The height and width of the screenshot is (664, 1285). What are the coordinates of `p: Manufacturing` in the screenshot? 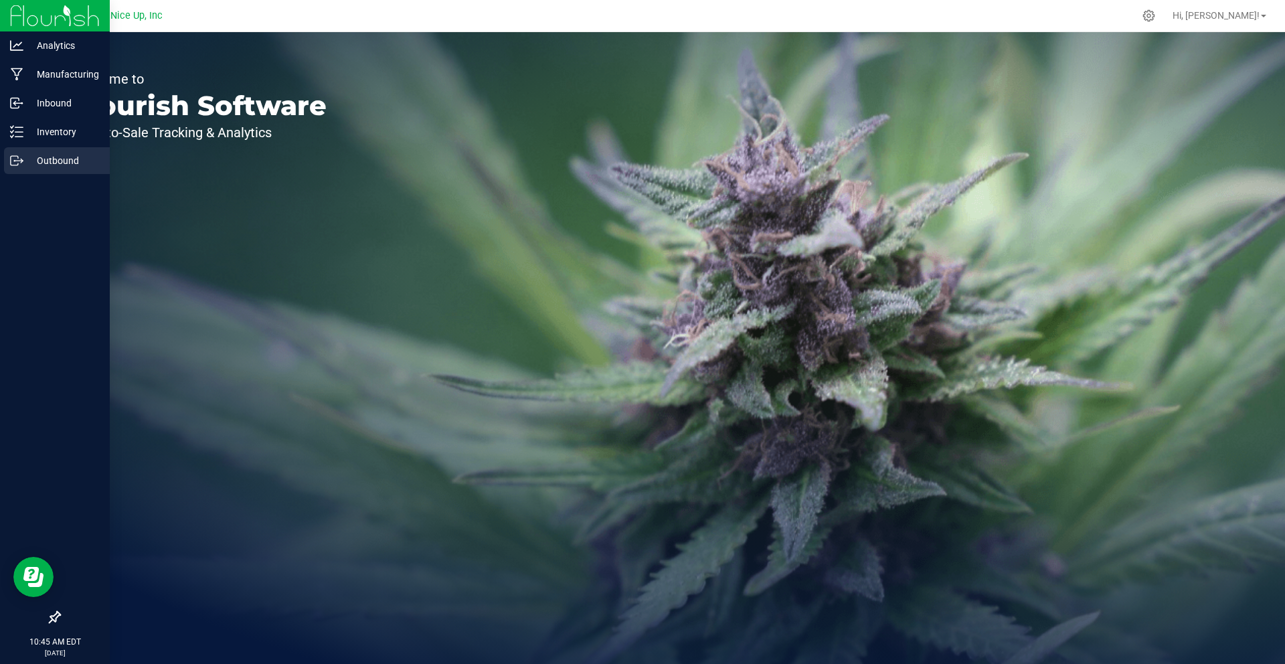 It's located at (64, 74).